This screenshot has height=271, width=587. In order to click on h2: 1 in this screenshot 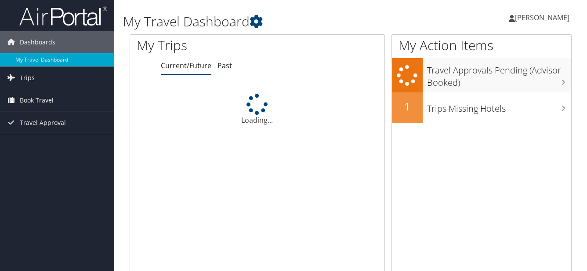, I will do `click(407, 106)`.